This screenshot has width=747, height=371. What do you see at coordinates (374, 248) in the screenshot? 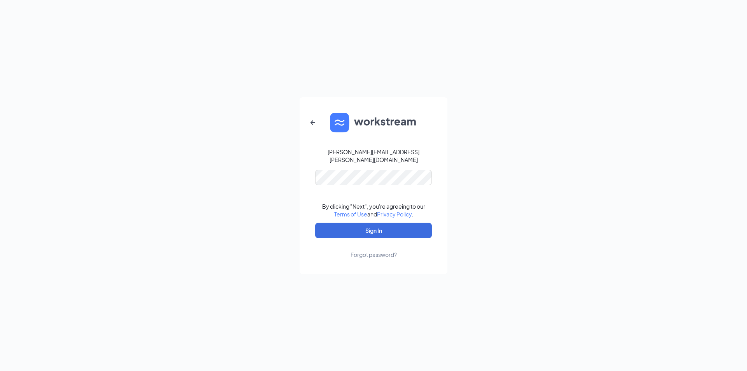
I see `a: Forgot password?` at bounding box center [374, 248].